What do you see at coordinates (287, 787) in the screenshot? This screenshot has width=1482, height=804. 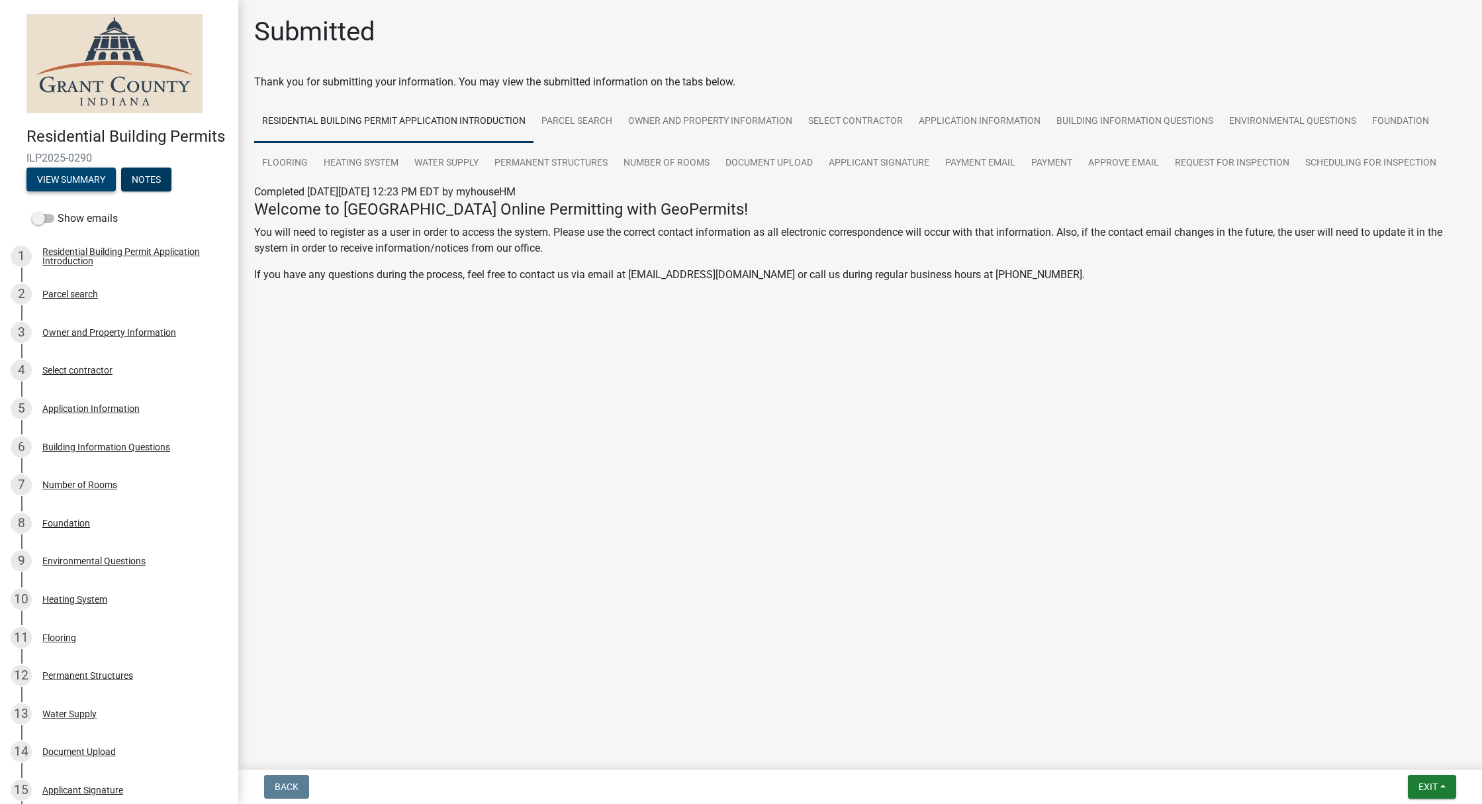 I see `button: Back` at bounding box center [287, 787].